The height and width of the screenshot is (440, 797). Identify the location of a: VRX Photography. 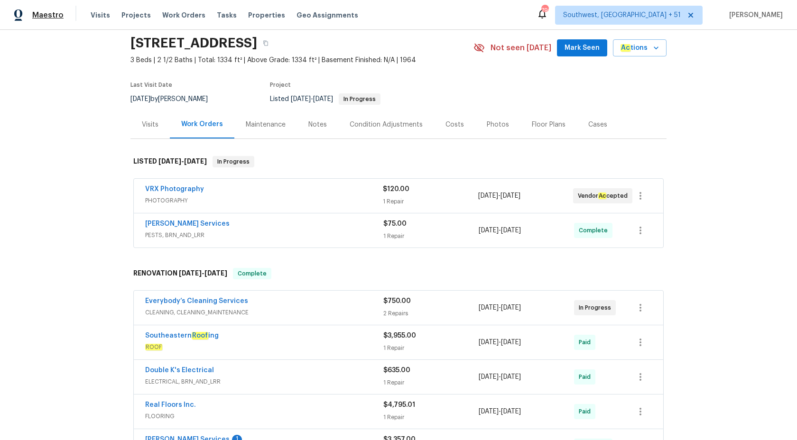
(175, 189).